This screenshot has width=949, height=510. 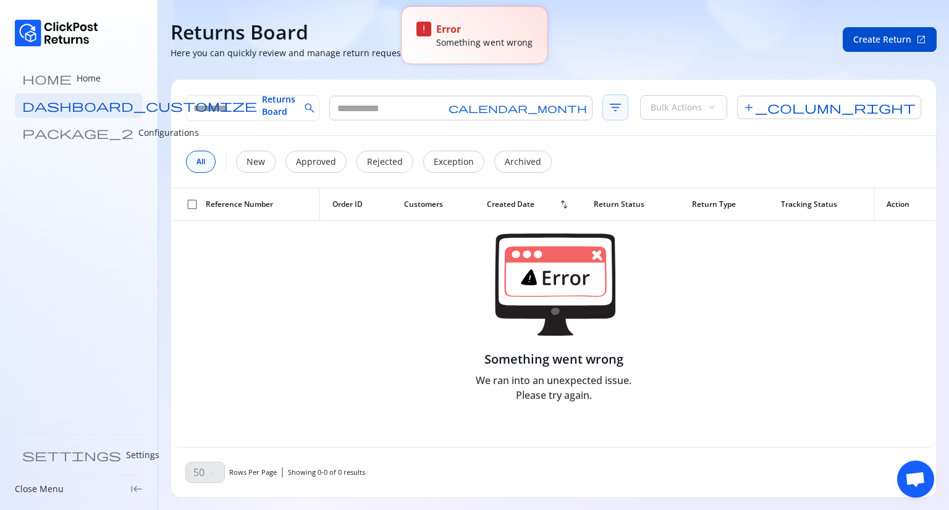 I want to click on span: package_2, so click(x=78, y=133).